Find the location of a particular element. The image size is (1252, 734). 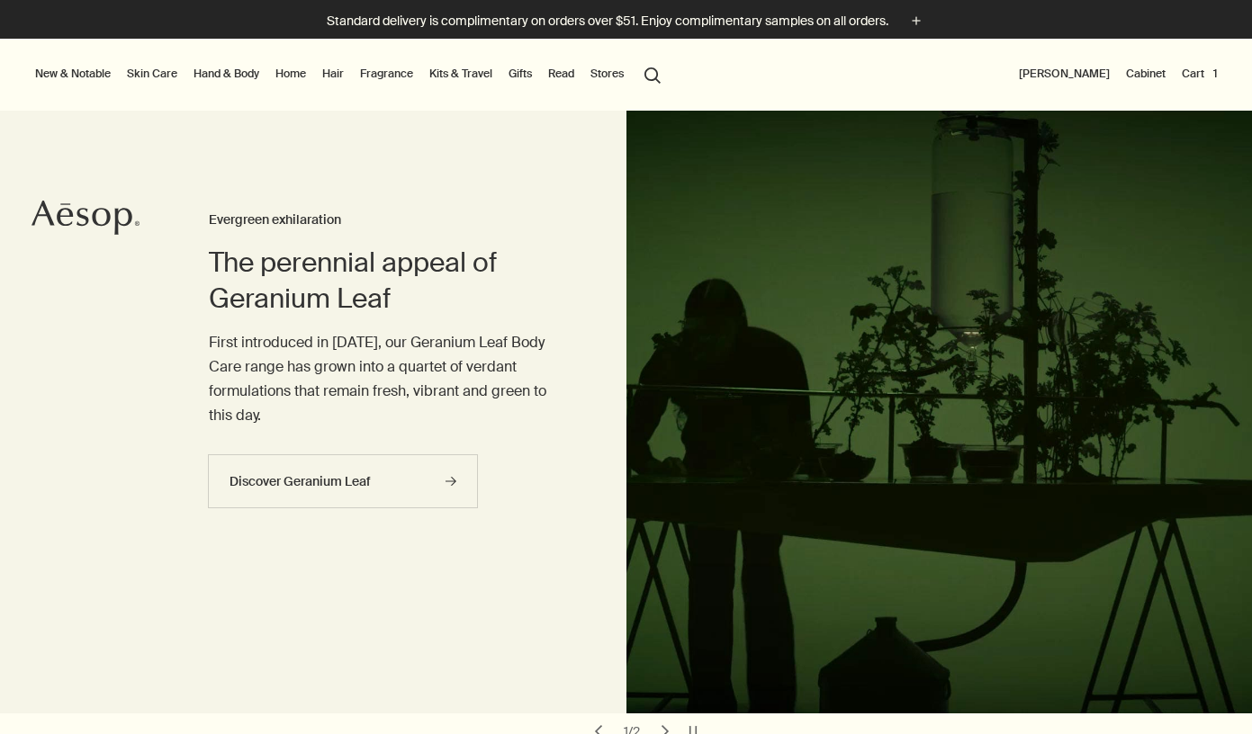

button: Open search is located at coordinates (652, 74).